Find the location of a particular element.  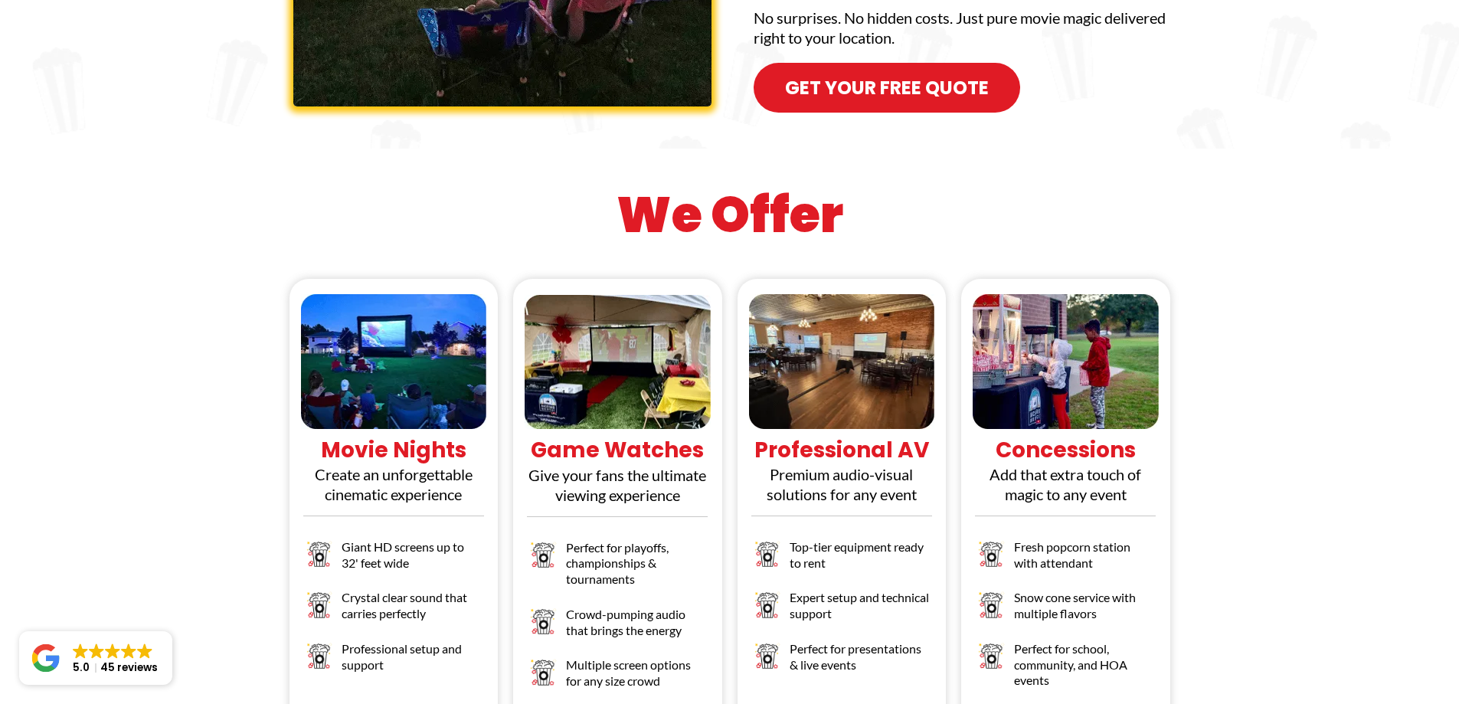

p: solutions for any event is located at coordinates (841, 494).